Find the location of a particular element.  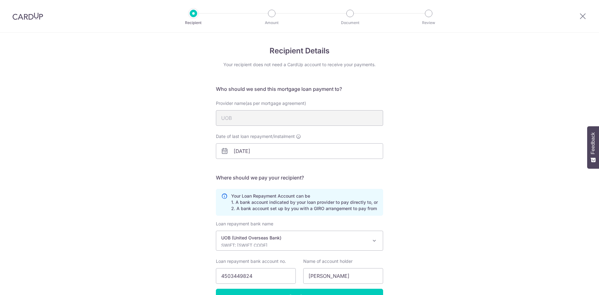

div: Your recipient does not need a CardUp account to receive your payments. is located at coordinates (300, 65).